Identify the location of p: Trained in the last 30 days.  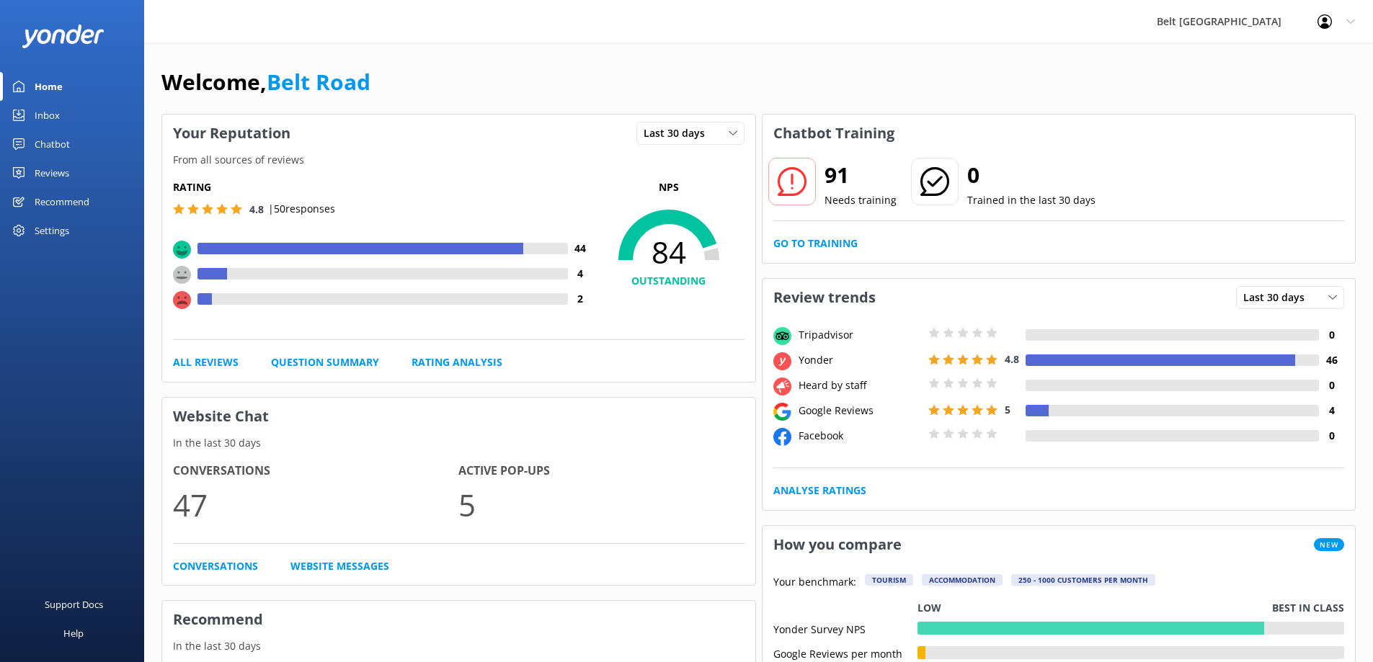
(1032, 200).